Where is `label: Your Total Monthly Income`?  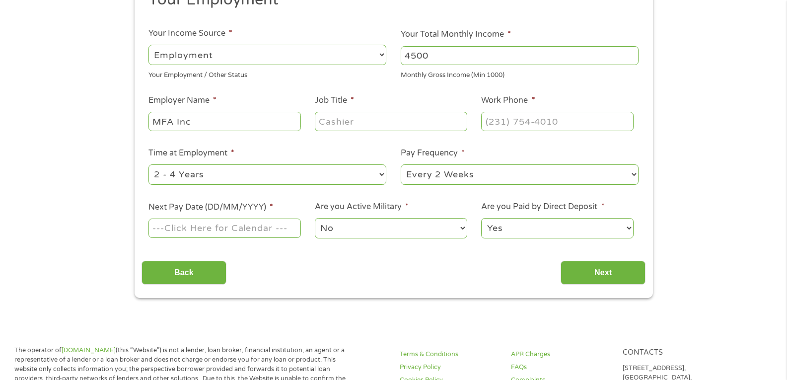 label: Your Total Monthly Income is located at coordinates (456, 34).